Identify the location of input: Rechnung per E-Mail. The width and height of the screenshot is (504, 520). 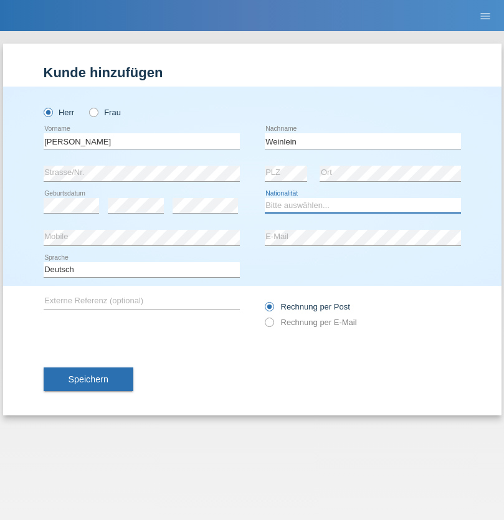
(269, 325).